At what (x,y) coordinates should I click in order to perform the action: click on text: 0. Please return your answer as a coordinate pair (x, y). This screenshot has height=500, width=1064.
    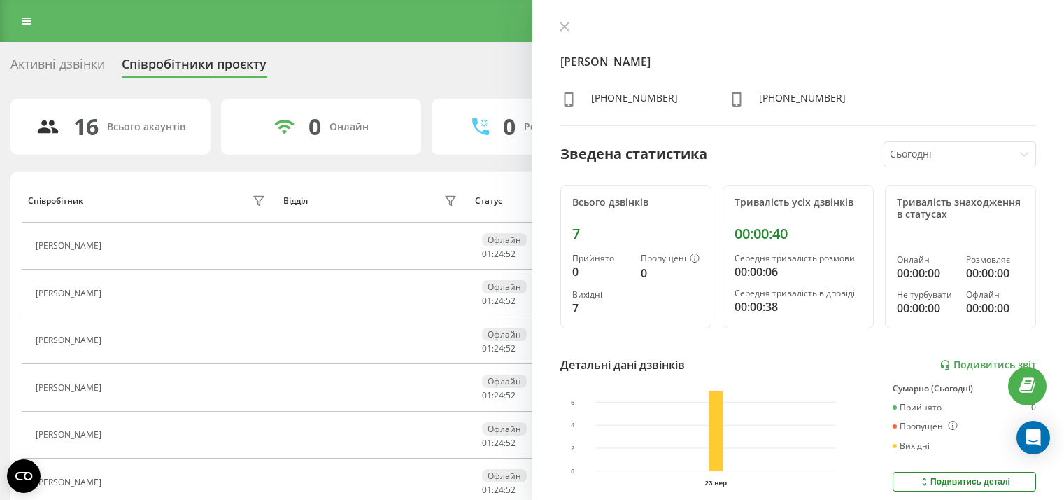
    Looking at the image, I should click on (573, 471).